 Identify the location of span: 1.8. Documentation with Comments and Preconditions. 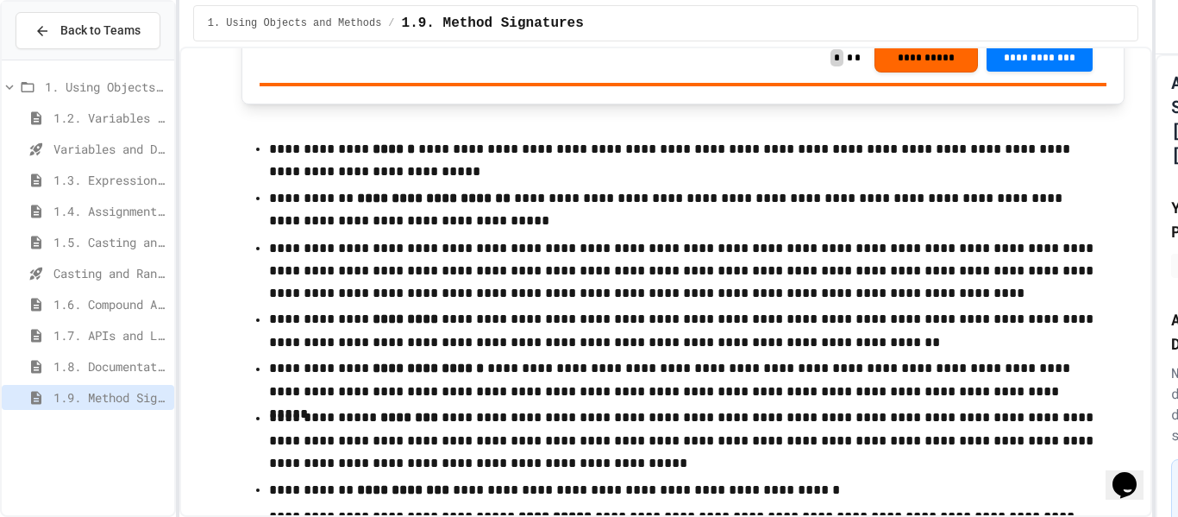
(110, 366).